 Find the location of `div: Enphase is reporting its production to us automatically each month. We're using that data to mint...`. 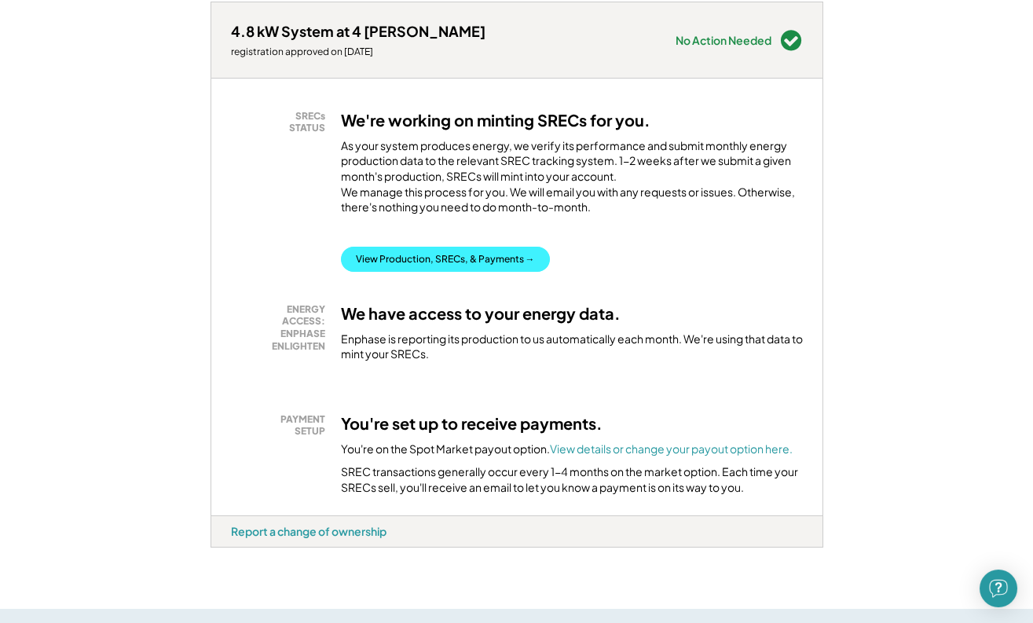

div: Enphase is reporting its production to us automatically each month. We're using that data to mint... is located at coordinates (572, 347).